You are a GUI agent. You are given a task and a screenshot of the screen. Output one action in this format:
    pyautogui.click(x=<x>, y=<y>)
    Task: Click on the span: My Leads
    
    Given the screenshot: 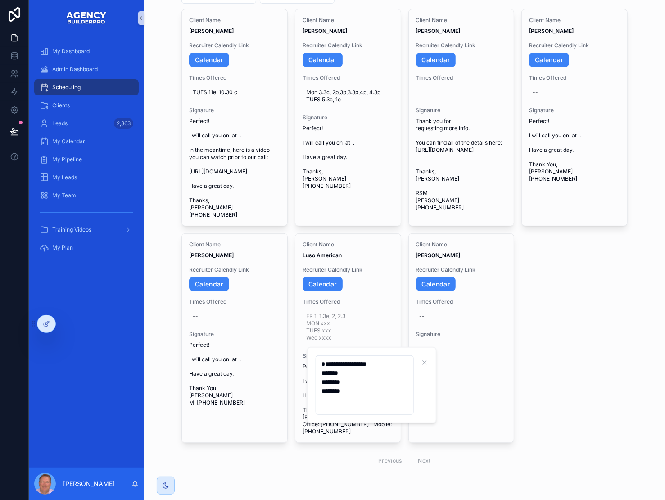 What is the action you would take?
    pyautogui.click(x=64, y=177)
    